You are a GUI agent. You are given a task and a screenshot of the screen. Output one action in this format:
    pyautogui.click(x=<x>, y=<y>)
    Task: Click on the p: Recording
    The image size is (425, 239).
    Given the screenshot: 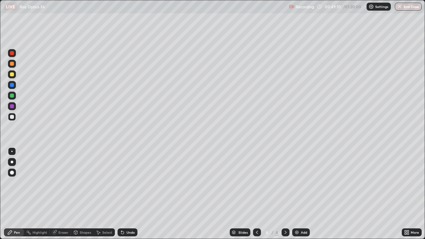 What is the action you would take?
    pyautogui.click(x=305, y=7)
    